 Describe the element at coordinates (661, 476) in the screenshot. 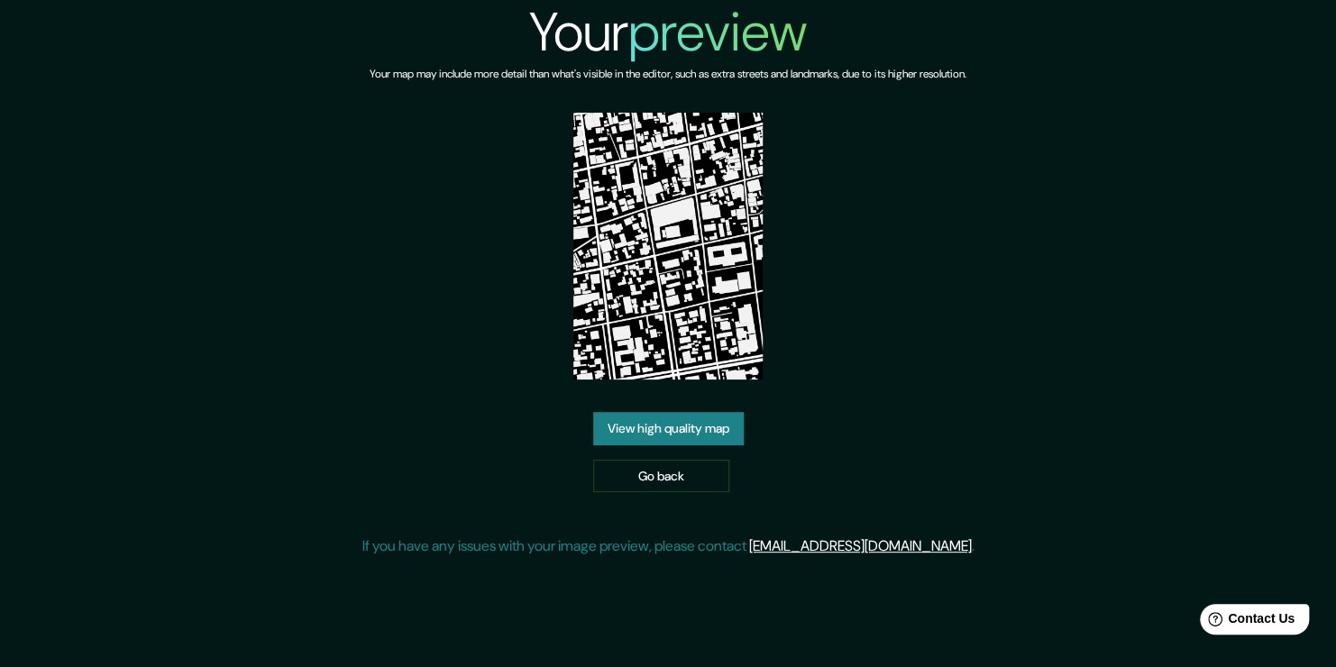

I see `a: Go back` at that location.